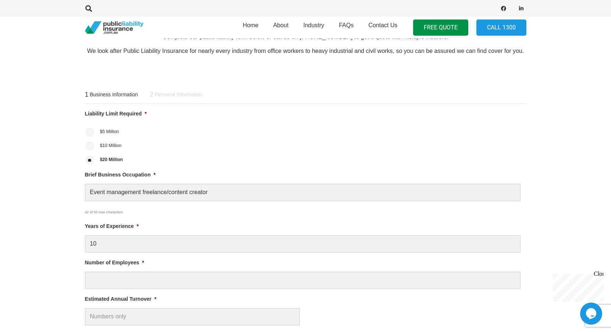 The height and width of the screenshot is (332, 611). I want to click on a: FAQs, so click(346, 28).